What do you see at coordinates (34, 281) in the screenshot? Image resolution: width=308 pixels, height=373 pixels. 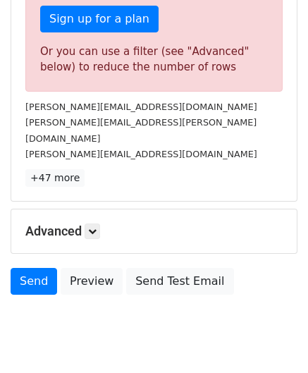 I see `a: Send` at bounding box center [34, 281].